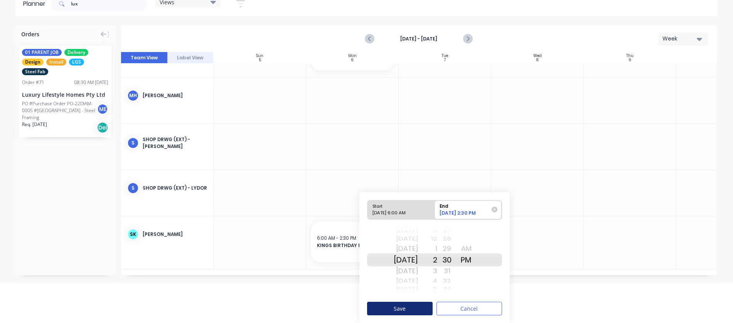  I want to click on div: Mon, so click(352, 56).